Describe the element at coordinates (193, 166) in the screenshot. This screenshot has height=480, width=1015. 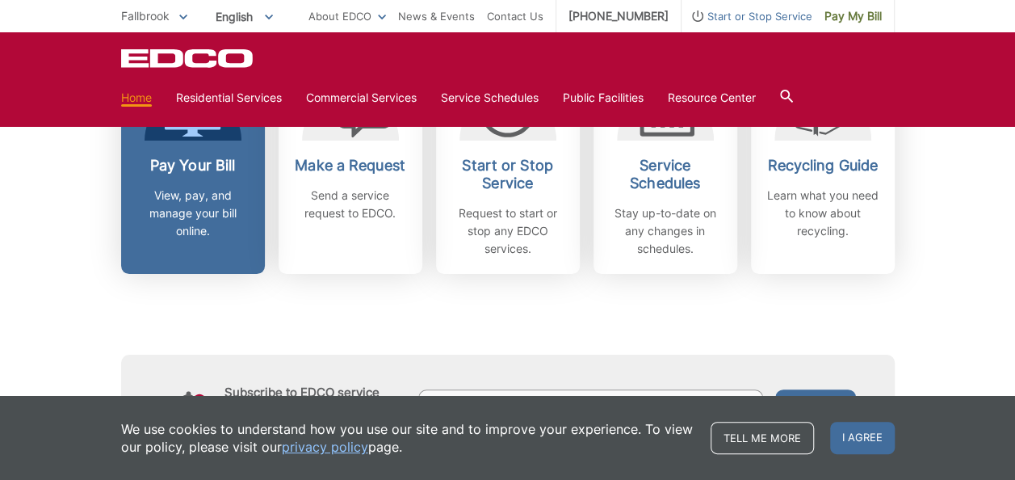
I see `a: Pay Your Bill View, pay, and manage your bill online.` at that location.